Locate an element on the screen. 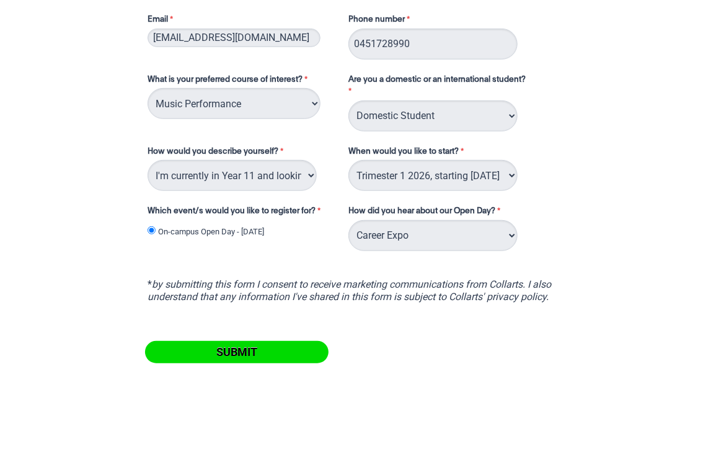  label: How did you hear about our Open Day? is located at coordinates (426, 213).